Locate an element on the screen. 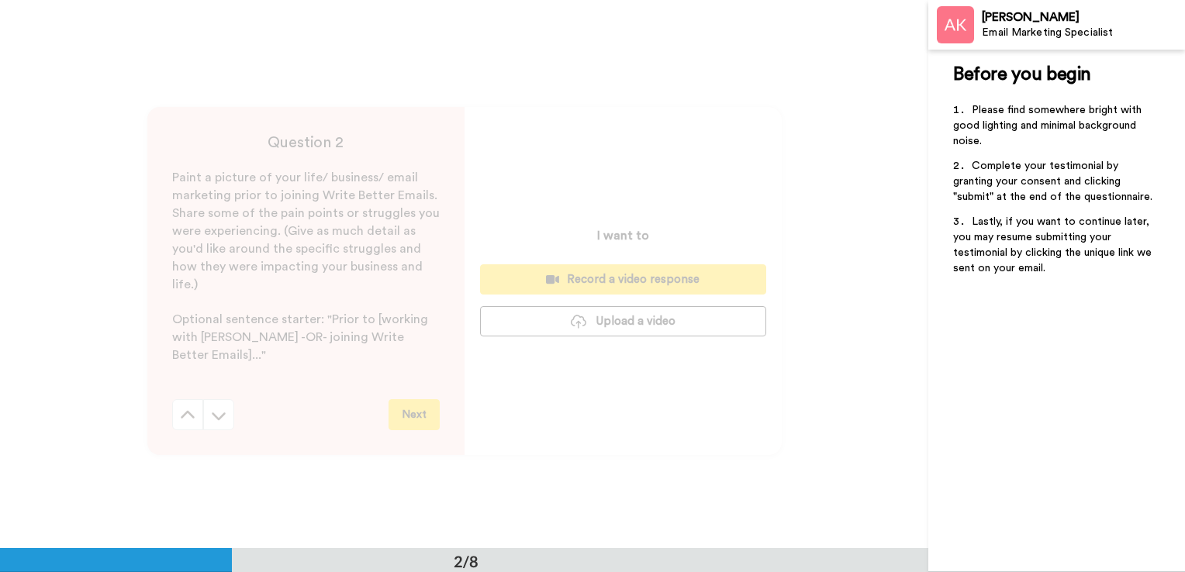 This screenshot has width=1185, height=572. p: I want to is located at coordinates (623, 236).